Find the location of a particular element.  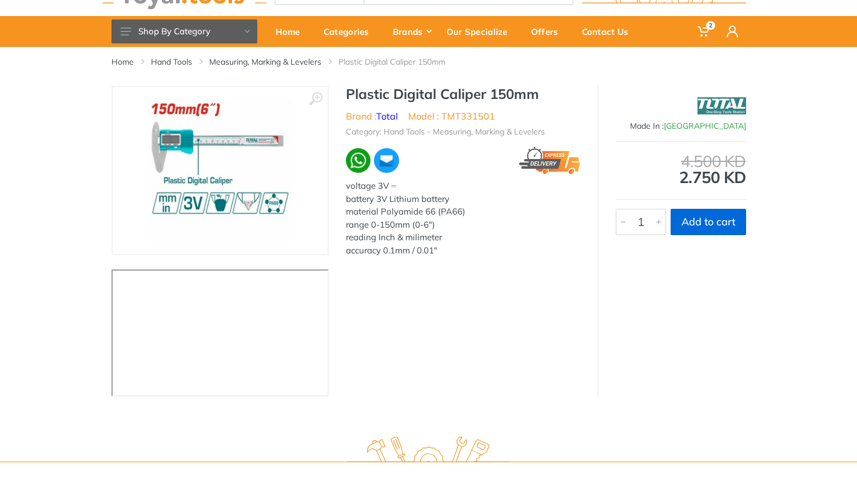

nav: breadcrumb is located at coordinates (429, 62).